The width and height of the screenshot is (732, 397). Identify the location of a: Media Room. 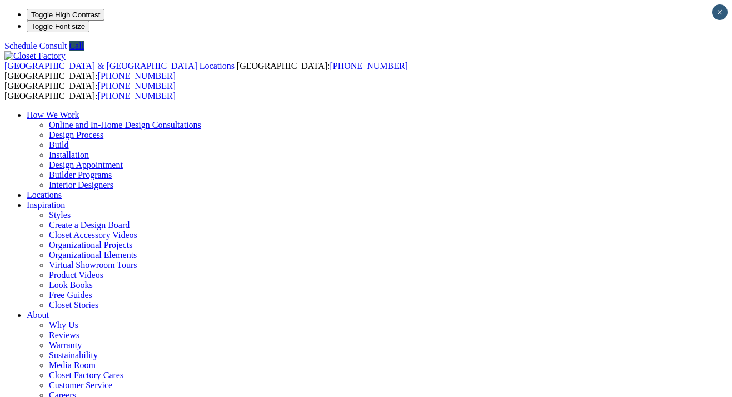
(72, 365).